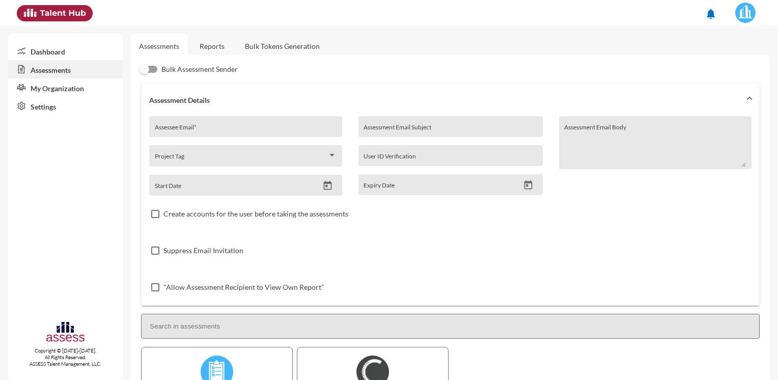  What do you see at coordinates (212, 46) in the screenshot?
I see `a: Reports` at bounding box center [212, 46].